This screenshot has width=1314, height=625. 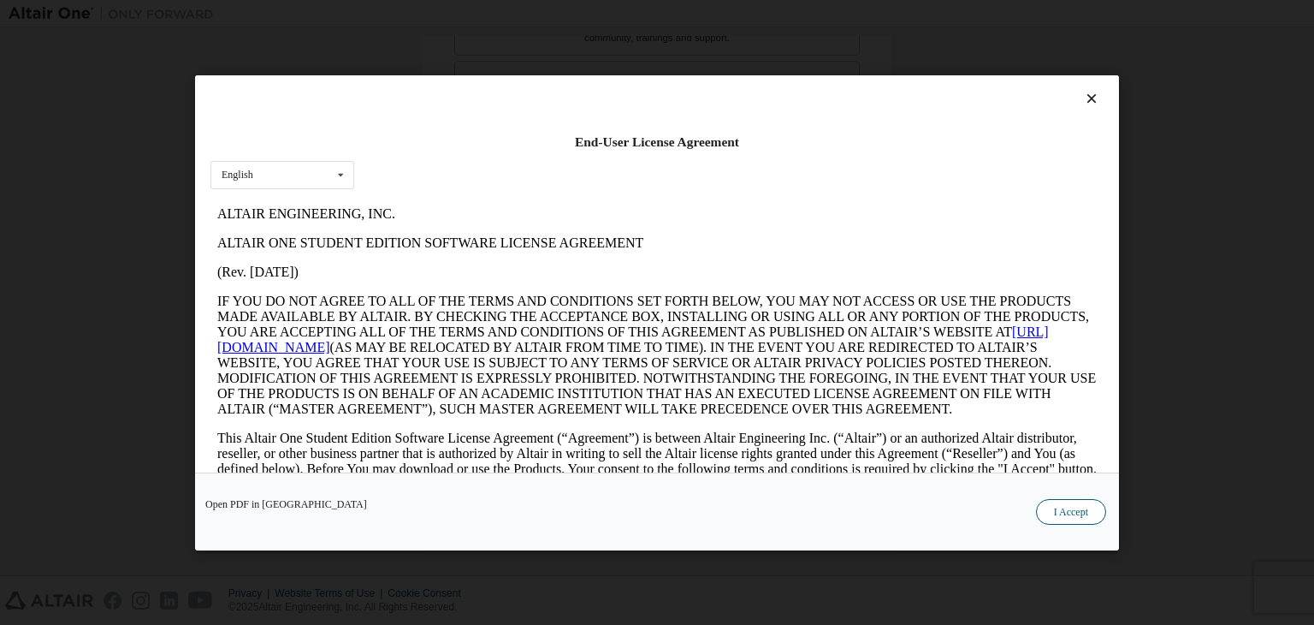 I want to click on p: IF YOU DO NOT AGREE TO ALL OF THE TERMS AND CONDITIONS SET FORTH BELOW, YOU MAY NOT ACCESS OR USE..., so click(x=447, y=156).